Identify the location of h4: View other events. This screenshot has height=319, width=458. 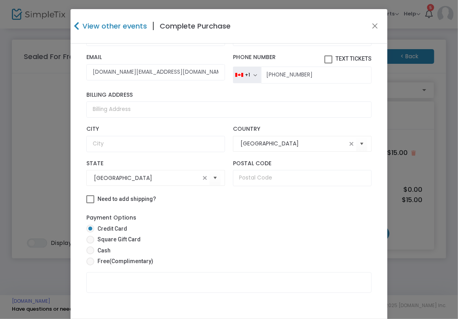
(114, 26).